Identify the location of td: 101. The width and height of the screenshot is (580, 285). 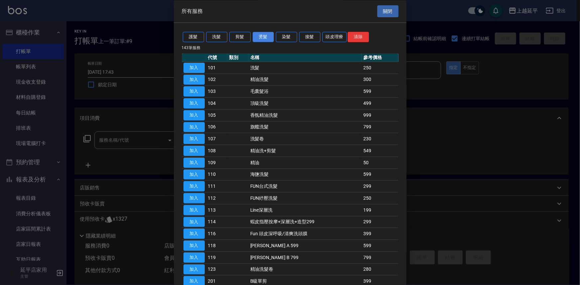
(217, 68).